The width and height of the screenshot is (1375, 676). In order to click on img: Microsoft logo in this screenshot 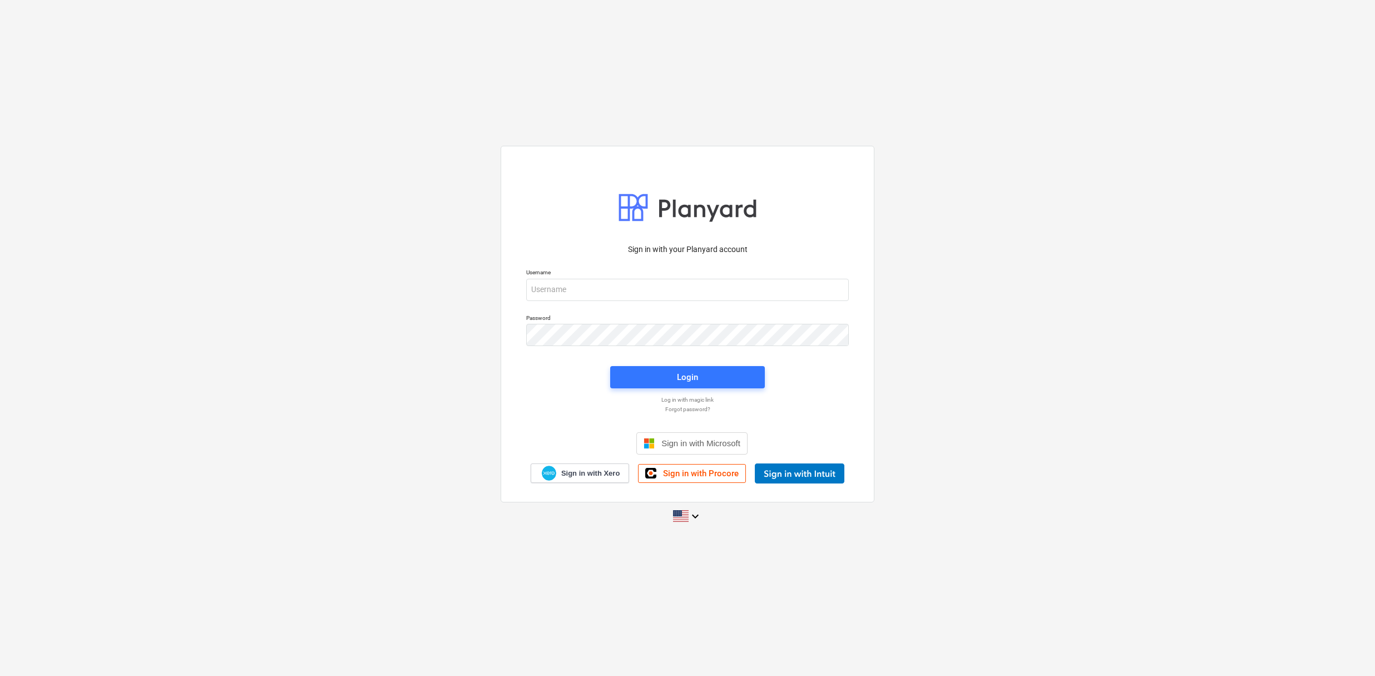, I will do `click(649, 443)`.